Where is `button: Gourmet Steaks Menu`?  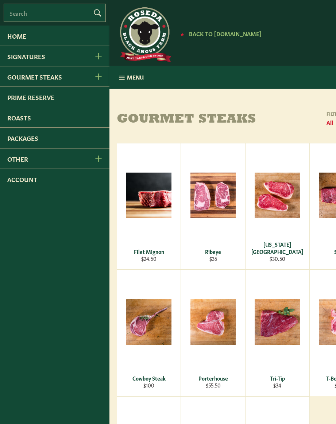 button: Gourmet Steaks Menu is located at coordinates (98, 76).